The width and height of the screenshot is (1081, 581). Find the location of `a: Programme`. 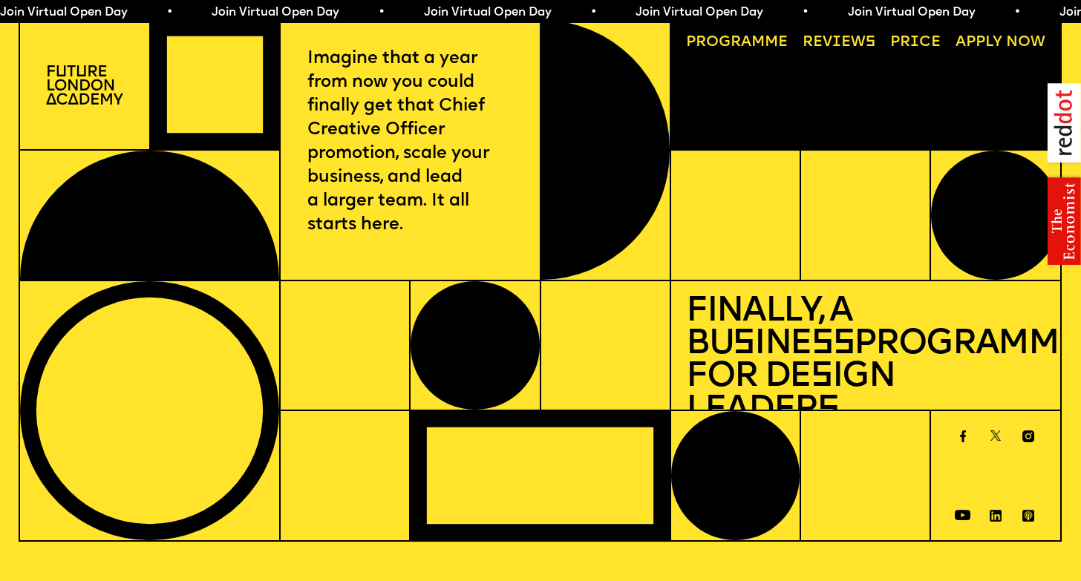

a: Programme is located at coordinates (736, 42).